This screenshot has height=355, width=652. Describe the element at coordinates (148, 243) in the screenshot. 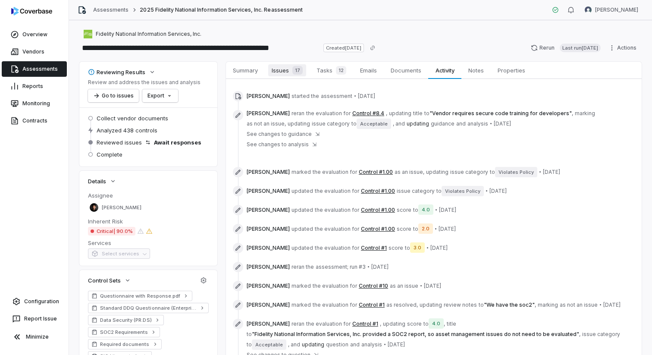

I see `dt: Services` at that location.